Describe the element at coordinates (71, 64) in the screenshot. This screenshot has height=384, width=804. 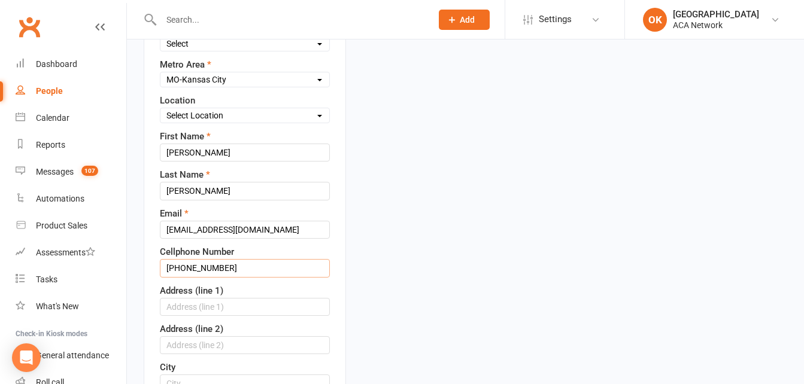
I see `a: Dashboard` at that location.